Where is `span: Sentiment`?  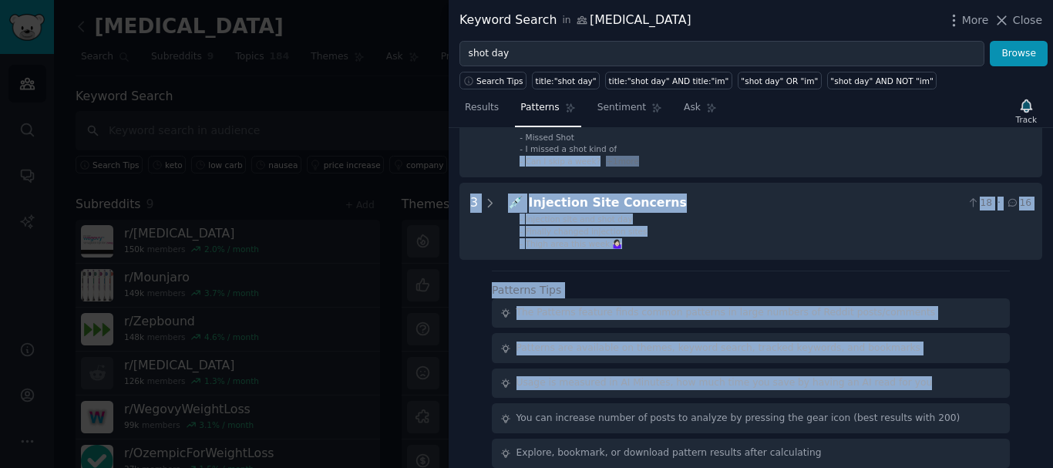 span: Sentiment is located at coordinates (621, 108).